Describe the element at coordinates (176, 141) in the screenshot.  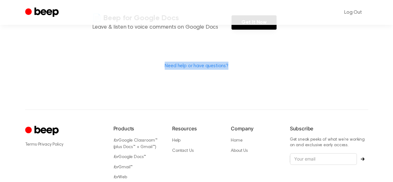
I see `a: Help` at that location.